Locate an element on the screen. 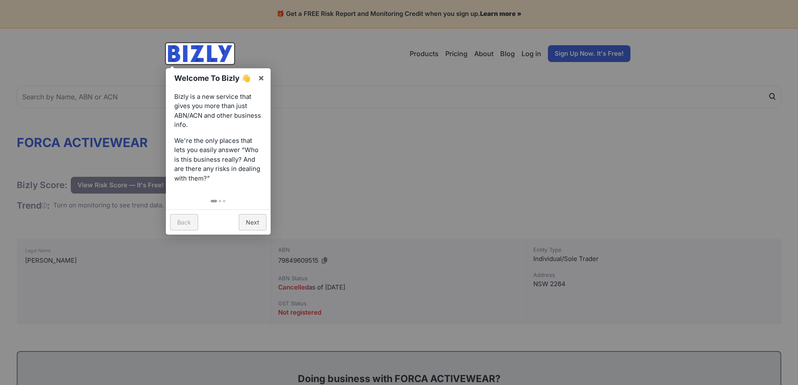  p: Bizly is a new service that gives you more than just ABN/ACN and other business info. is located at coordinates (218, 111).